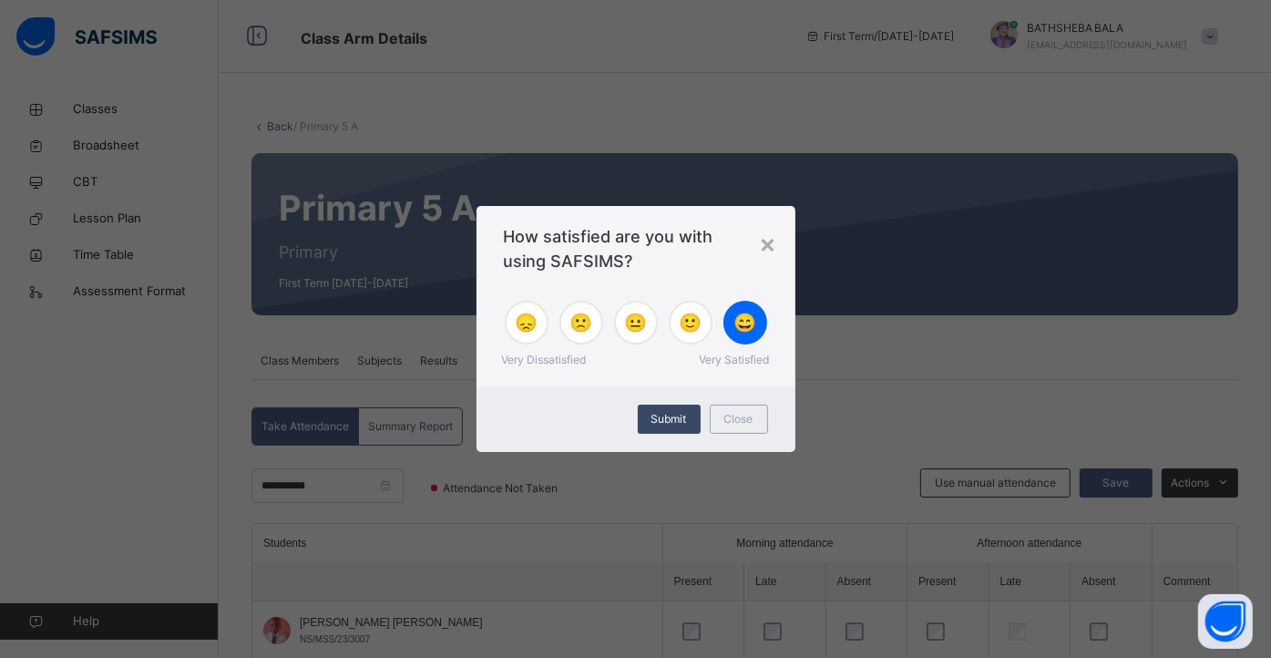 This screenshot has width=1271, height=658. What do you see at coordinates (544, 360) in the screenshot?
I see `span: Very Dissatisfied` at bounding box center [544, 360].